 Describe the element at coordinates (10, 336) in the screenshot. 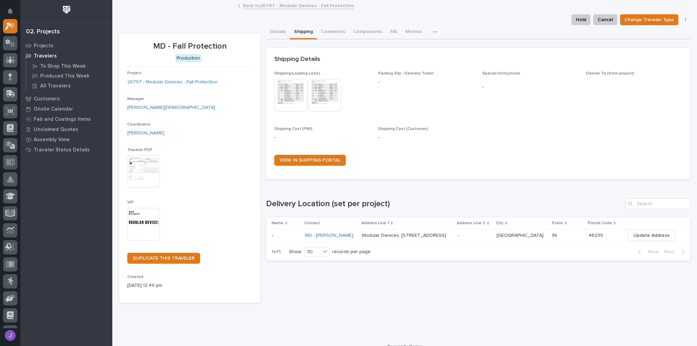

I see `button: users-avatar` at that location.